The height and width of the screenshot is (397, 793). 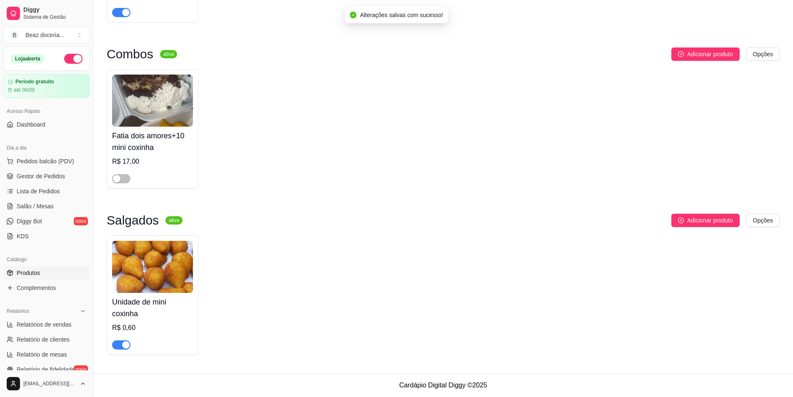 I want to click on div: Loja aberta, so click(x=28, y=59).